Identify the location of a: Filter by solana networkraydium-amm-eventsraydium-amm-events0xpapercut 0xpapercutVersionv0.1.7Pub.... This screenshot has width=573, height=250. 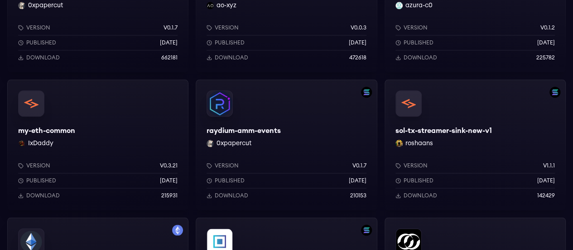
(286, 145).